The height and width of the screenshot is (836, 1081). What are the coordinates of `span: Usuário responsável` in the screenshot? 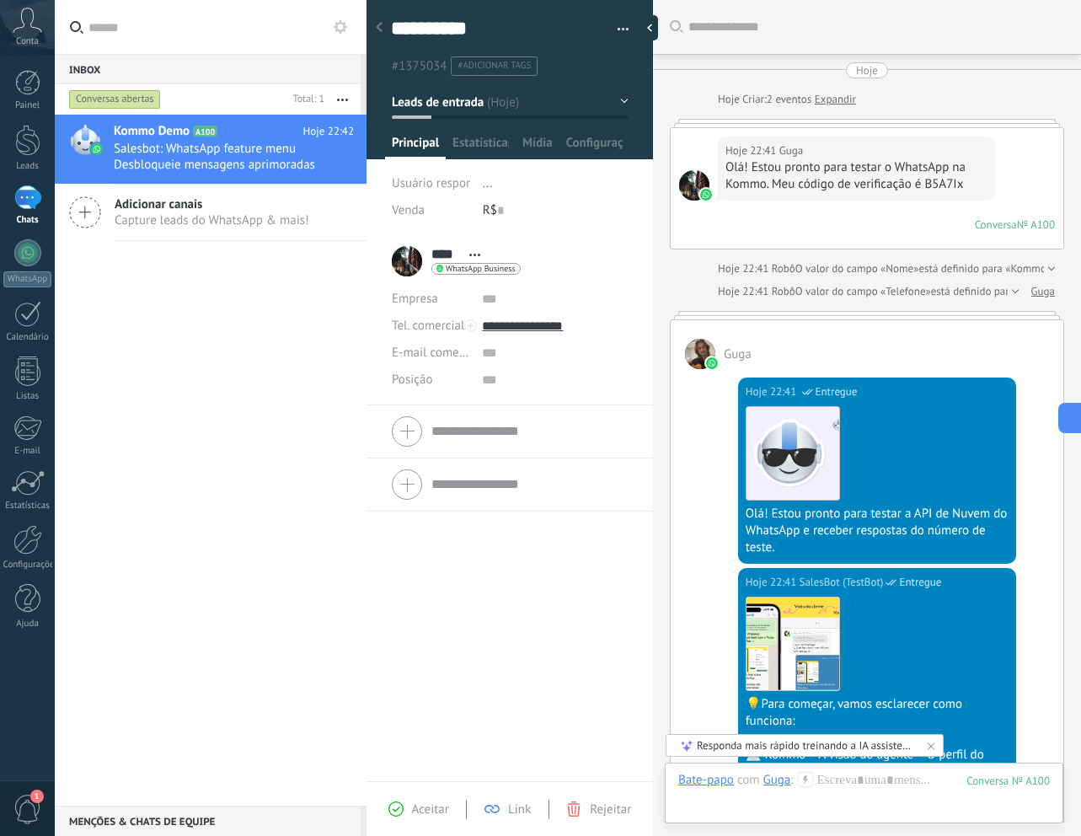 It's located at (446, 183).